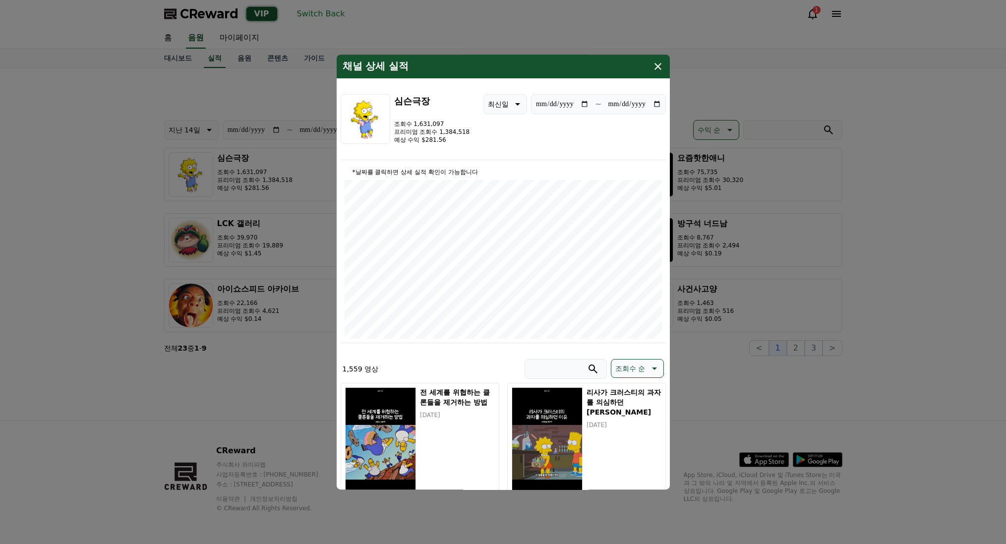  What do you see at coordinates (366, 119) in the screenshot?
I see `img: 심슨극장` at bounding box center [366, 119].